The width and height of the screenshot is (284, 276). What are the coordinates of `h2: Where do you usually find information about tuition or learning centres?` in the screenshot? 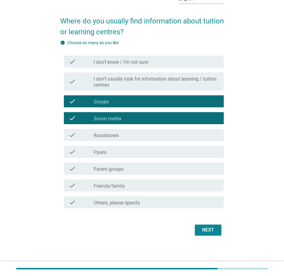 It's located at (142, 23).